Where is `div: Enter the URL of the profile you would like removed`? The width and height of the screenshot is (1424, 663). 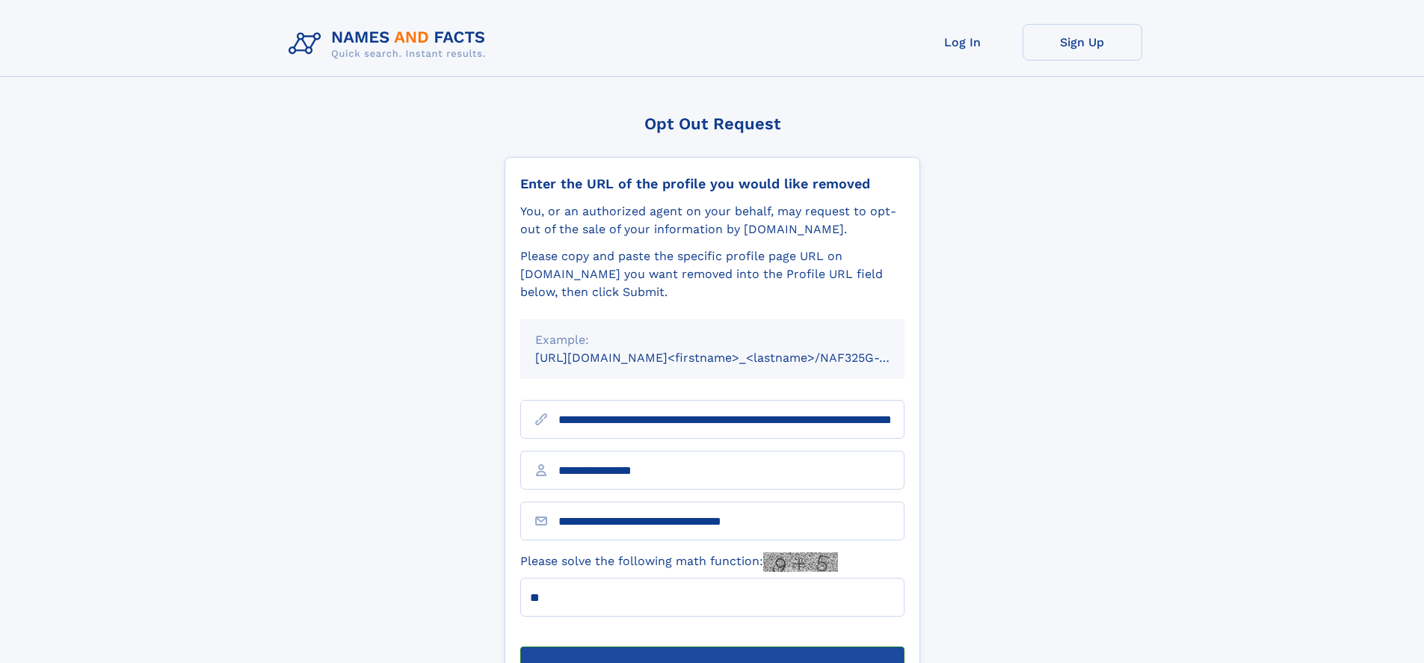
div: Enter the URL of the profile you would like removed is located at coordinates (712, 184).